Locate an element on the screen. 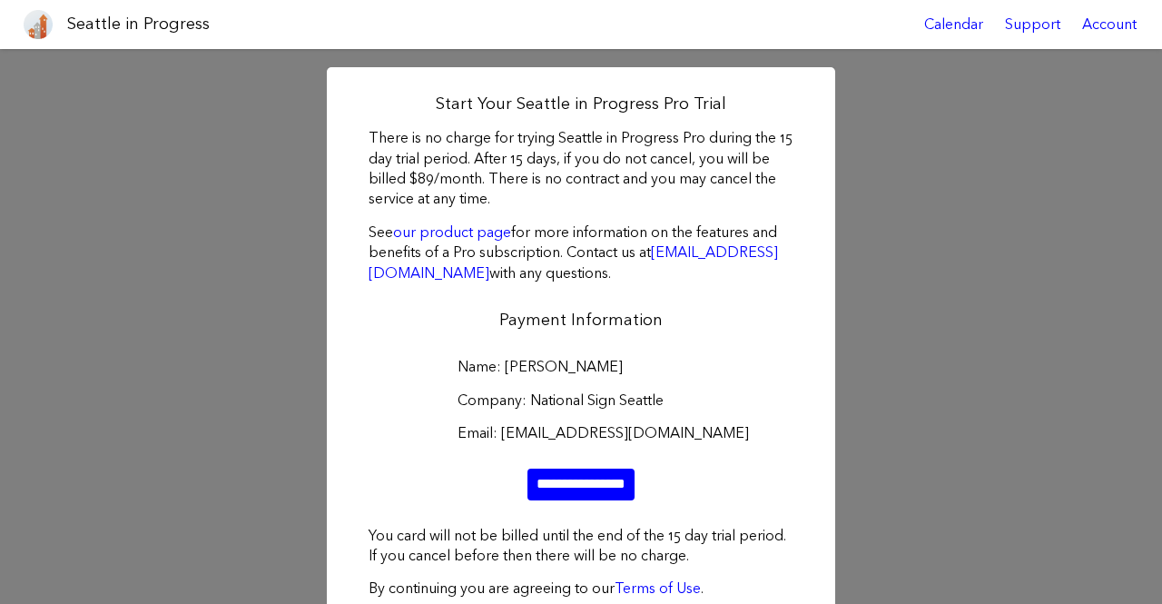 The image size is (1162, 604). h1: Seattle in Progress is located at coordinates (138, 24).